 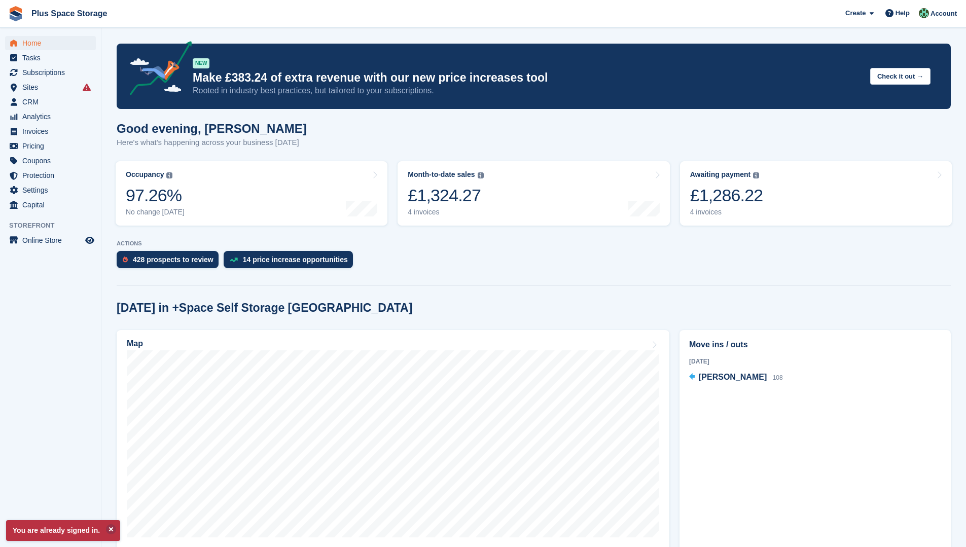 What do you see at coordinates (135, 344) in the screenshot?
I see `h2: Map` at bounding box center [135, 344].